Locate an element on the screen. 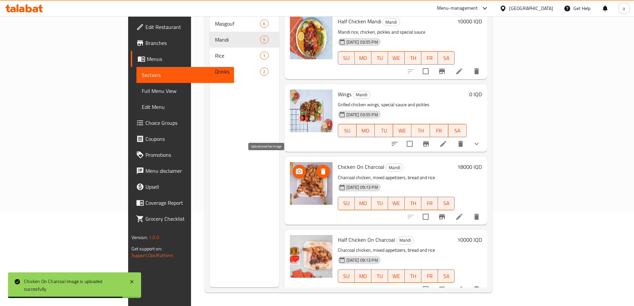 The image size is (634, 306). a: Branches is located at coordinates (182, 43).